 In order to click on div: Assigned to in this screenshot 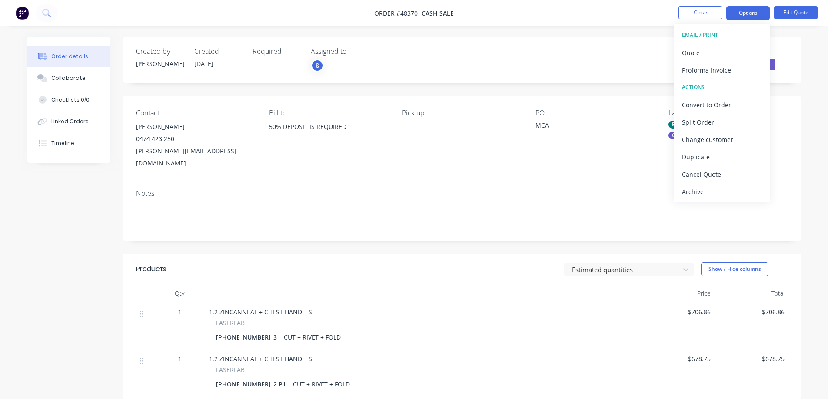, I will do `click(354, 51)`.